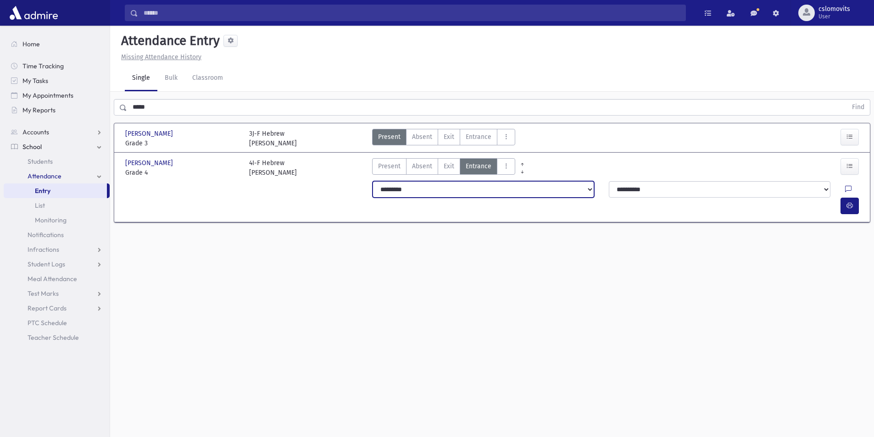 This screenshot has height=437, width=874. Describe the element at coordinates (159, 57) in the screenshot. I see `a: Missing Attendance History` at that location.